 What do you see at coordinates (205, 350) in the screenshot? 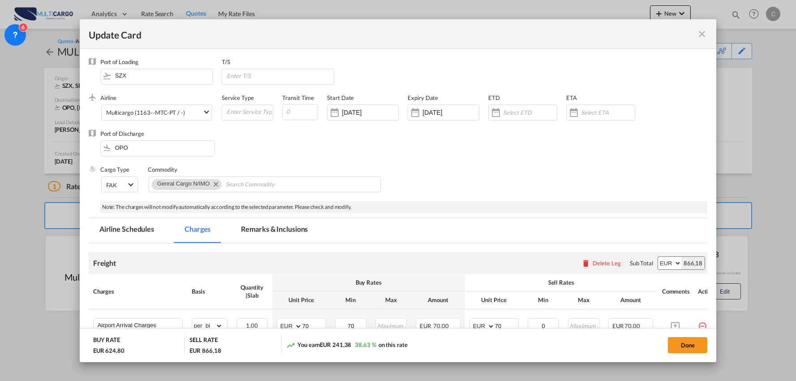
I see `div: EUR 866,18` at bounding box center [205, 350].